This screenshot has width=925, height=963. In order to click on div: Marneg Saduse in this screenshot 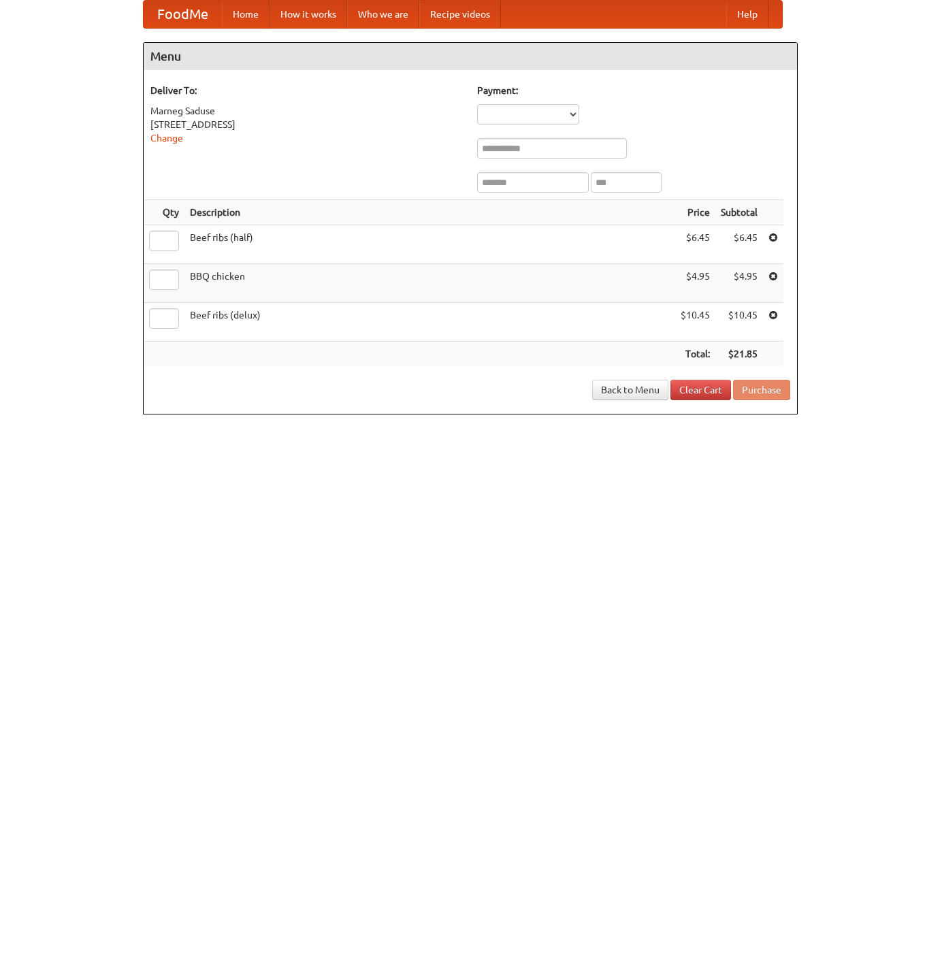, I will do `click(307, 111)`.